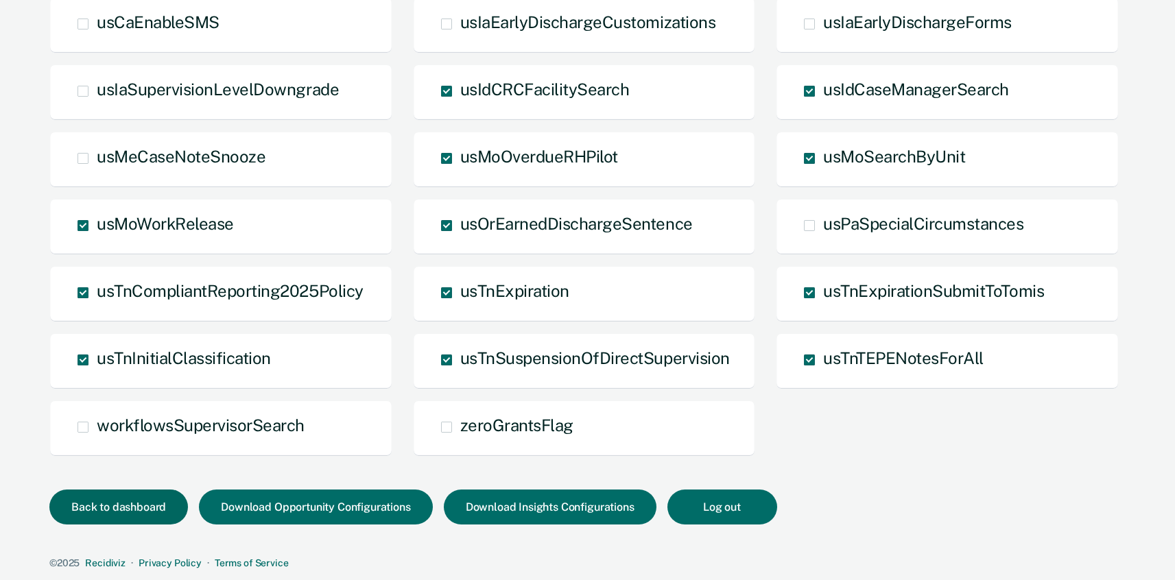 This screenshot has width=1175, height=580. Describe the element at coordinates (315, 507) in the screenshot. I see `button: Download Opportunity Configurations` at that location.